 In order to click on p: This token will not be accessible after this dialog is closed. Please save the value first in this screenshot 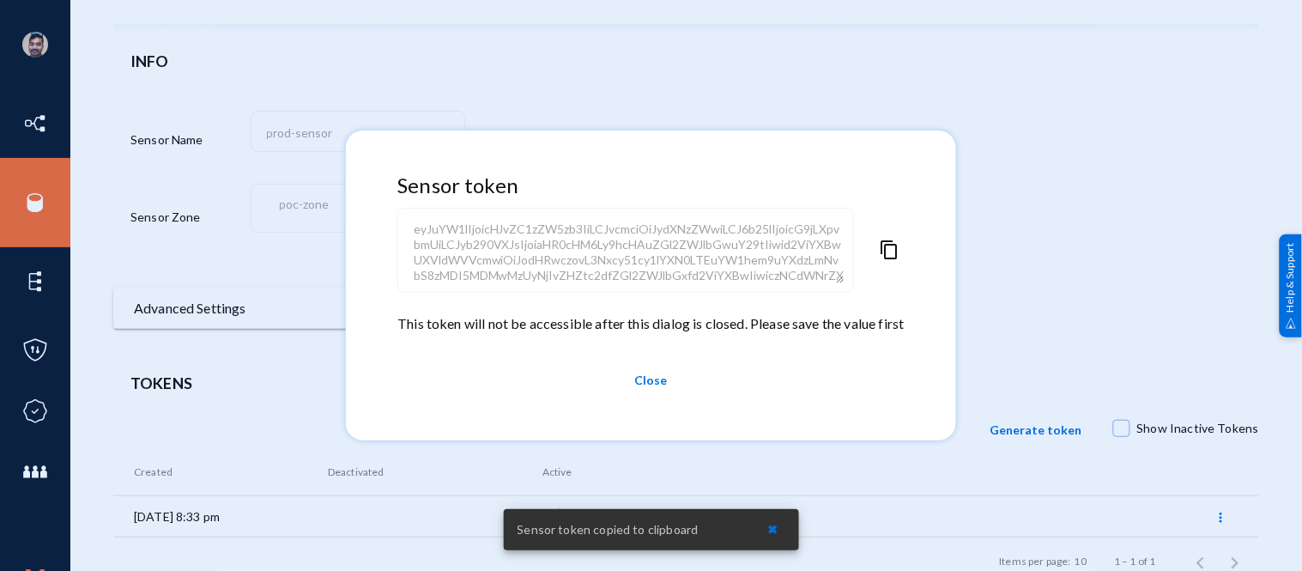, I will do `click(651, 324)`.